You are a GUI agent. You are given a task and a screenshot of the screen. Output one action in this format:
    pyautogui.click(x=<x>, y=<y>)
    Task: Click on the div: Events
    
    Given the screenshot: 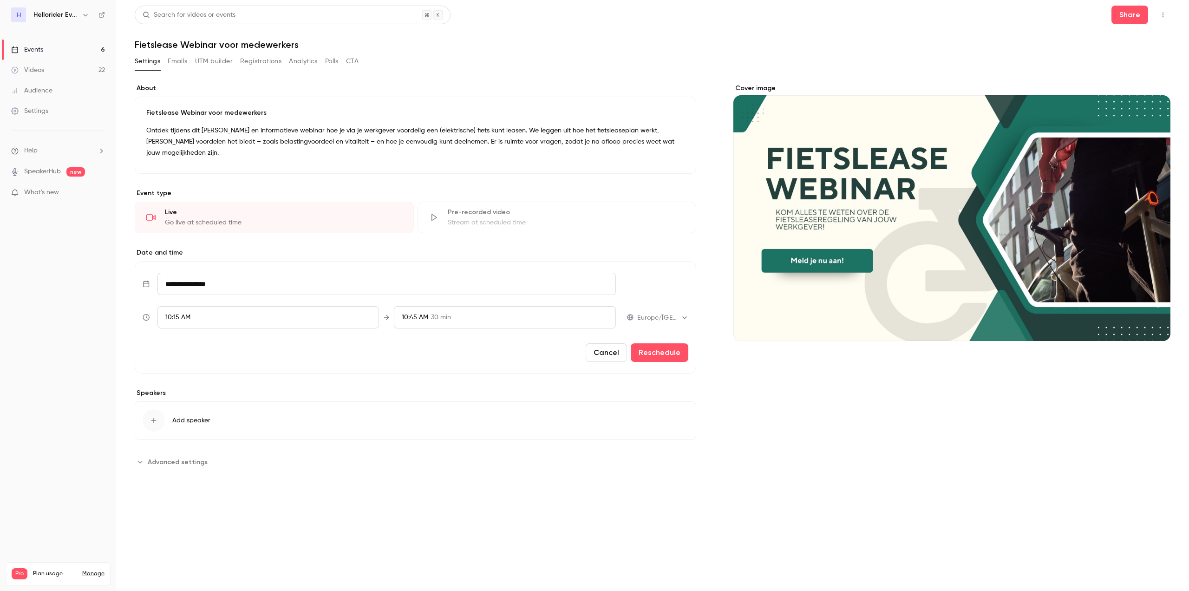 What is the action you would take?
    pyautogui.click(x=27, y=50)
    